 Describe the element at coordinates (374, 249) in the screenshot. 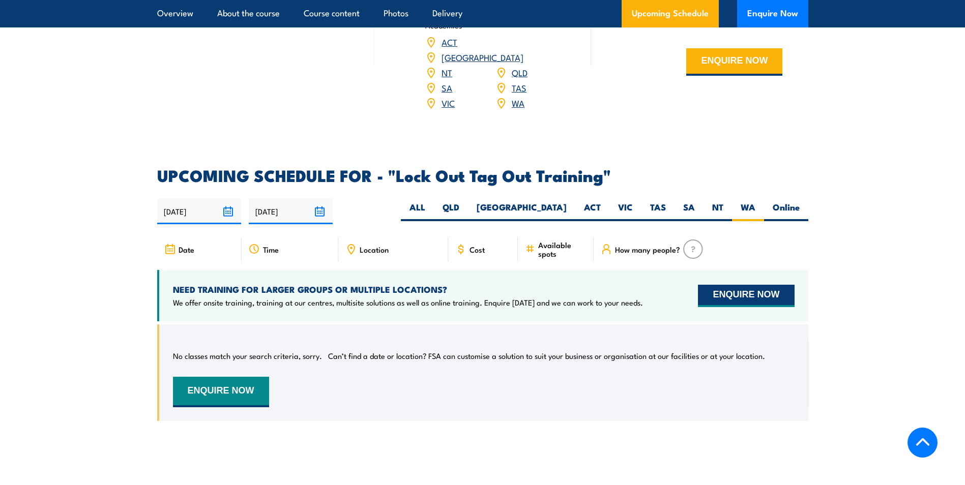

I see `span: Location` at that location.